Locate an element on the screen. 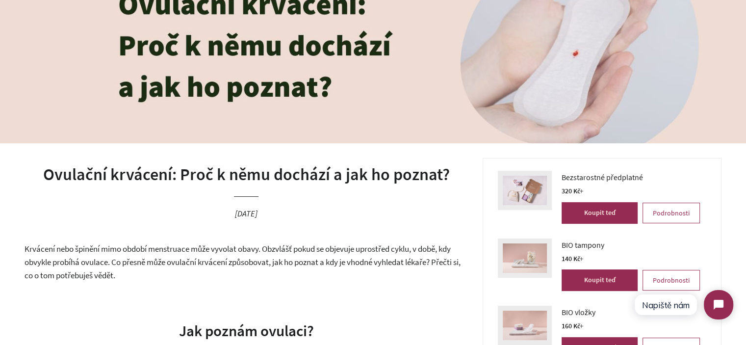 The image size is (746, 345). button: Napiště nám is located at coordinates (40, 23).